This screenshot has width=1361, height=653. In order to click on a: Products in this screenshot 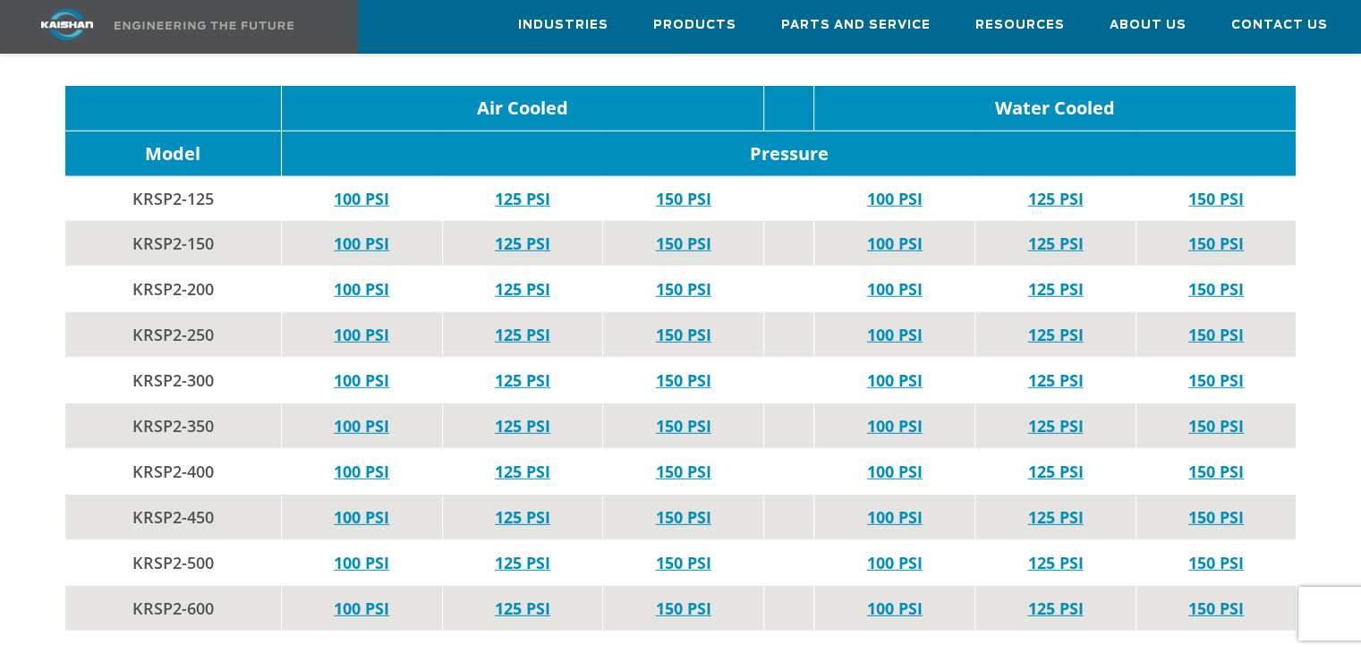, I will do `click(694, 25)`.